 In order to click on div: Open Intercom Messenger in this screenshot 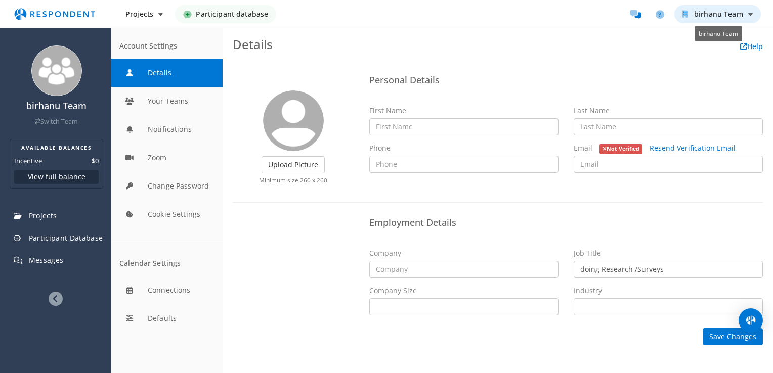, I will do `click(751, 321)`.